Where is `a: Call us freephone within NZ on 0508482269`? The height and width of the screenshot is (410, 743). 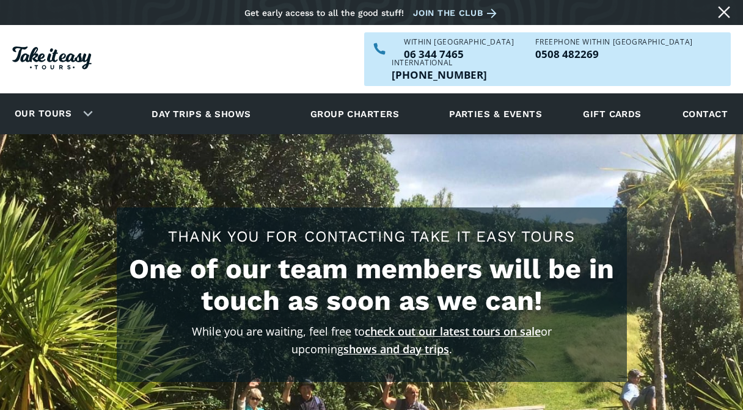 a: Call us freephone within NZ on 0508482269 is located at coordinates (613, 54).